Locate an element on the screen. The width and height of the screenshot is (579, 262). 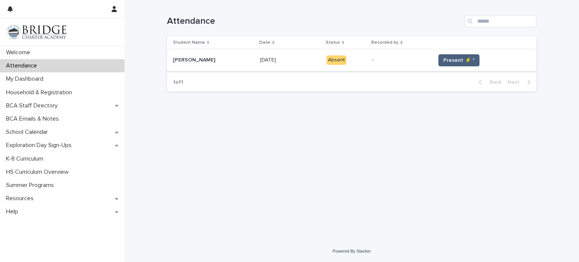
button: Back is located at coordinates (489, 82).